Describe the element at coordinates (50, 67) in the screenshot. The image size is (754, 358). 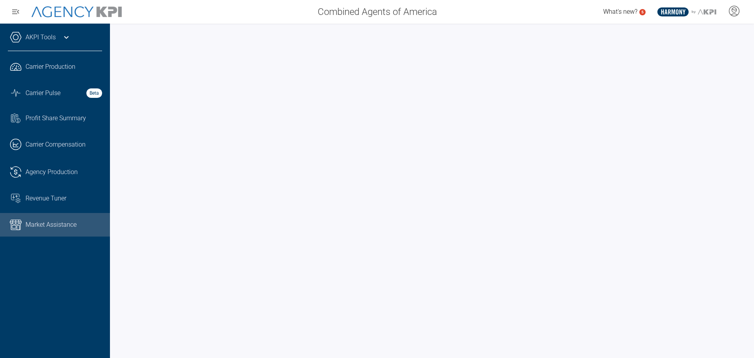
I see `span: Carrier Production` at that location.